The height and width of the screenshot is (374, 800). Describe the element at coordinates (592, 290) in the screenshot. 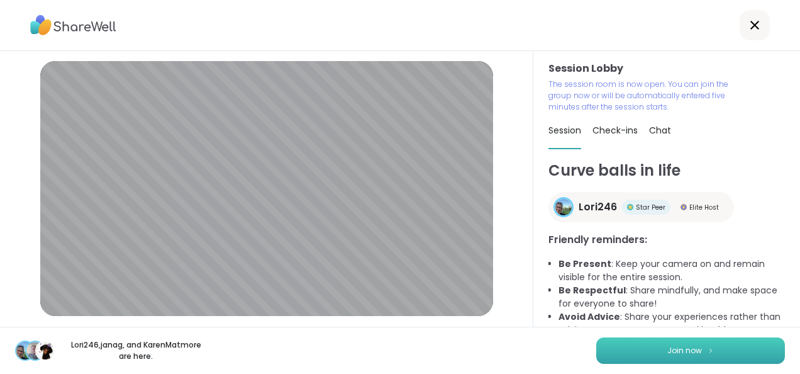

I see `b: Be Respectful` at that location.